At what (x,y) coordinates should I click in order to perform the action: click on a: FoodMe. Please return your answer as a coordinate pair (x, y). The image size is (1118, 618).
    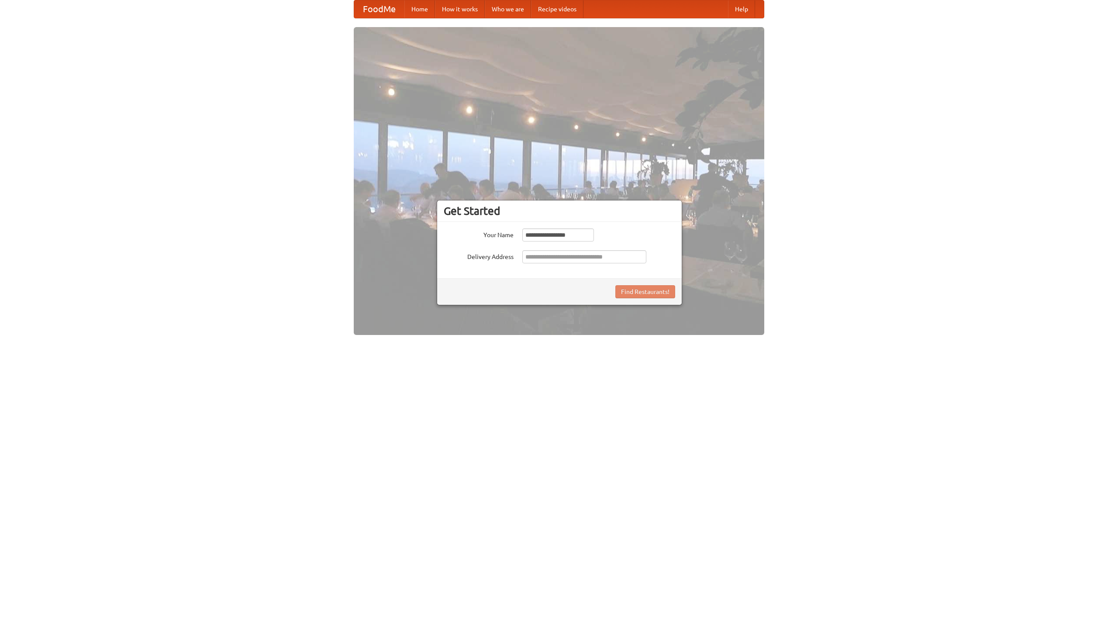
    Looking at the image, I should click on (379, 9).